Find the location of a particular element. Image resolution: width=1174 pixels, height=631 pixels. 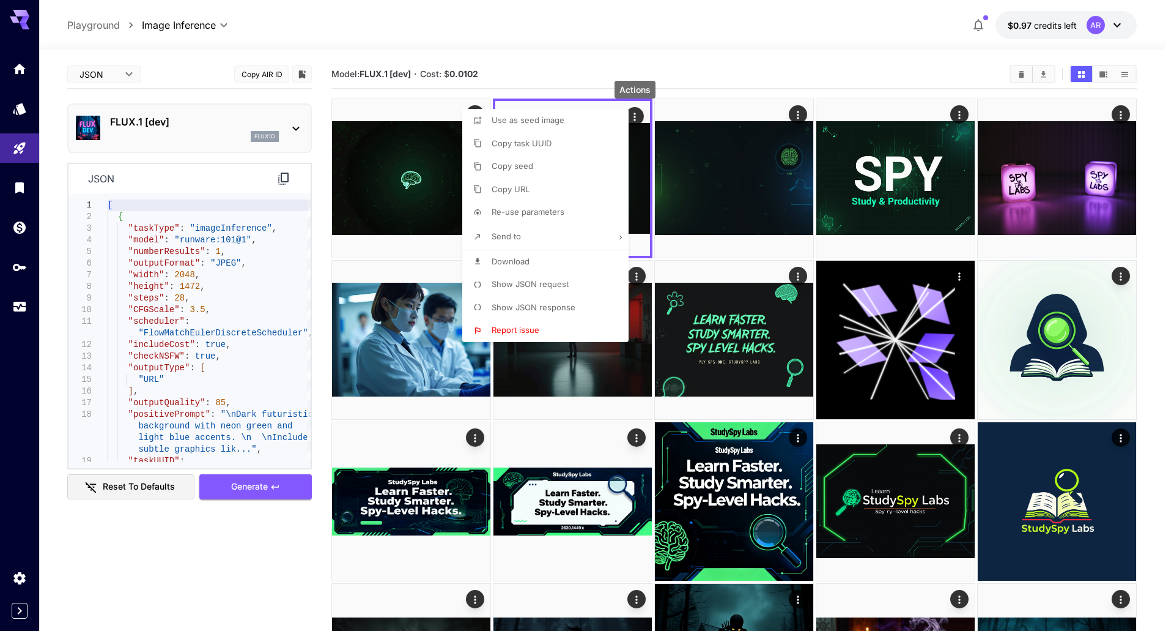

span: Show JSON response is located at coordinates (533, 307).